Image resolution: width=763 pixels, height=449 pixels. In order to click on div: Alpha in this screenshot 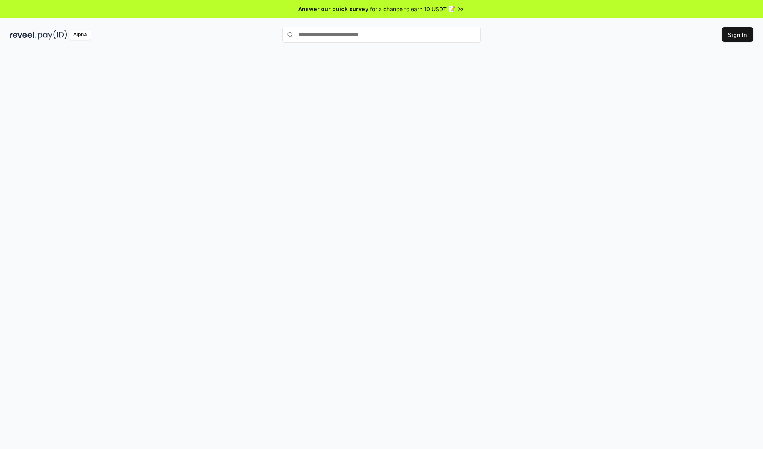, I will do `click(80, 35)`.